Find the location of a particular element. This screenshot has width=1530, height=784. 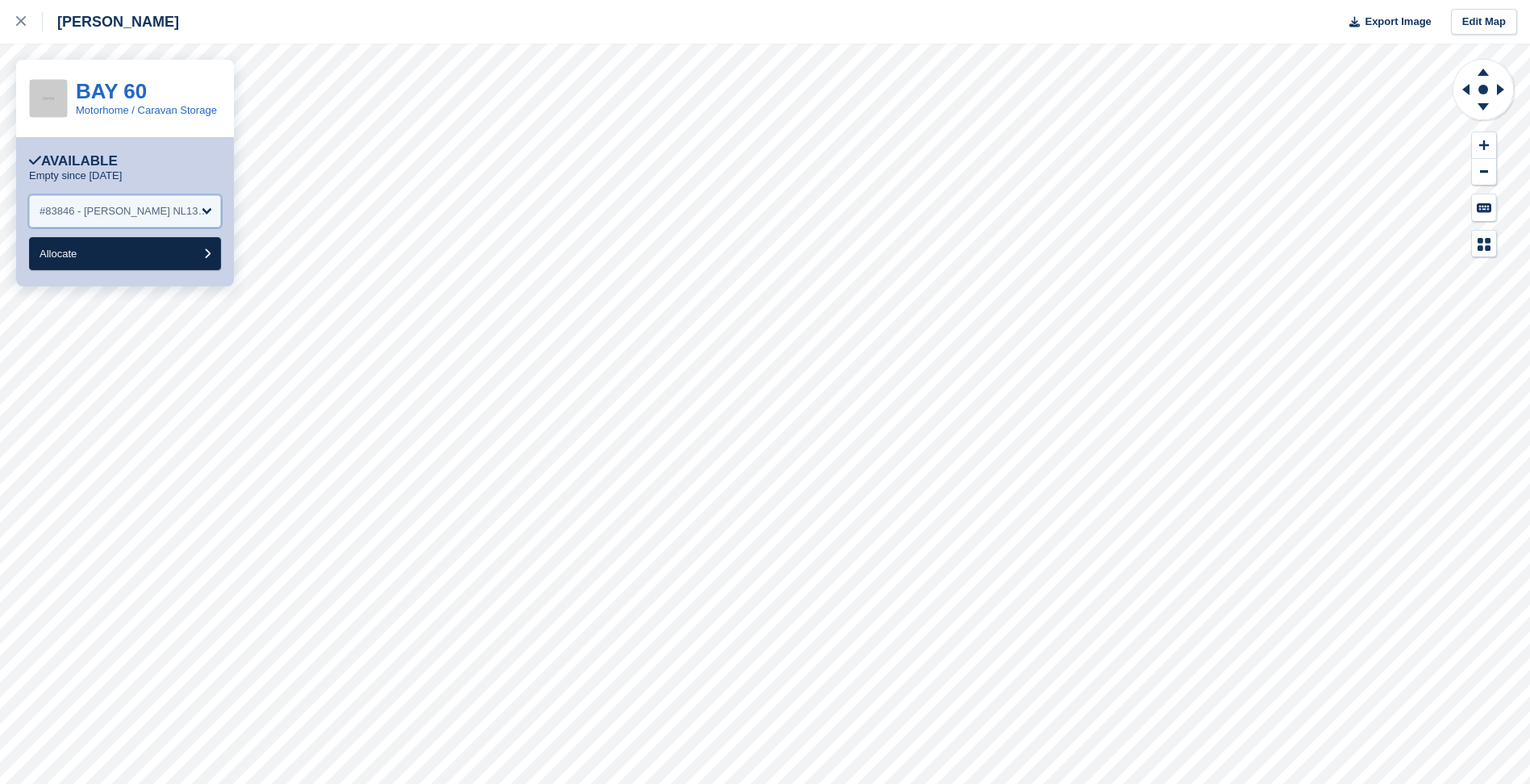

button: Zoom Out is located at coordinates (1484, 172).